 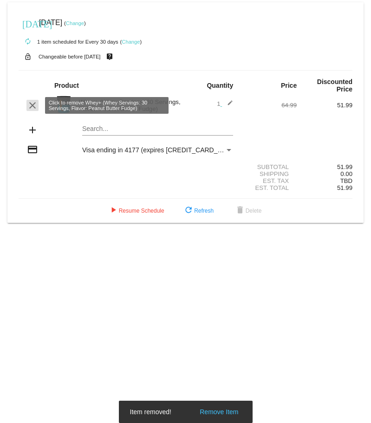 What do you see at coordinates (198, 211) in the screenshot?
I see `span: Refresh` at bounding box center [198, 211].